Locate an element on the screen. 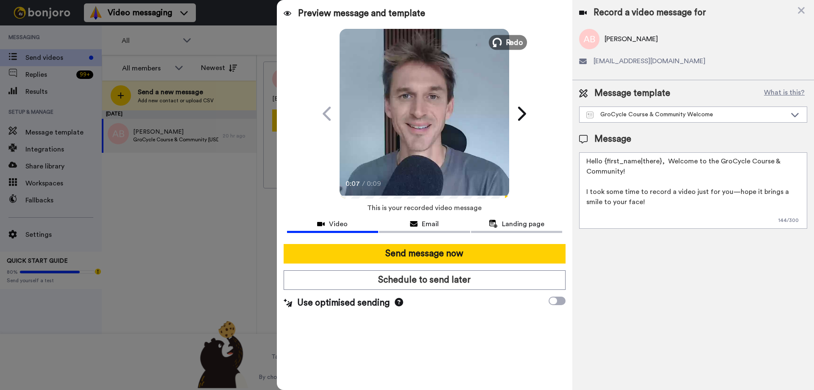  button: Schedule to send later is located at coordinates (424, 280).